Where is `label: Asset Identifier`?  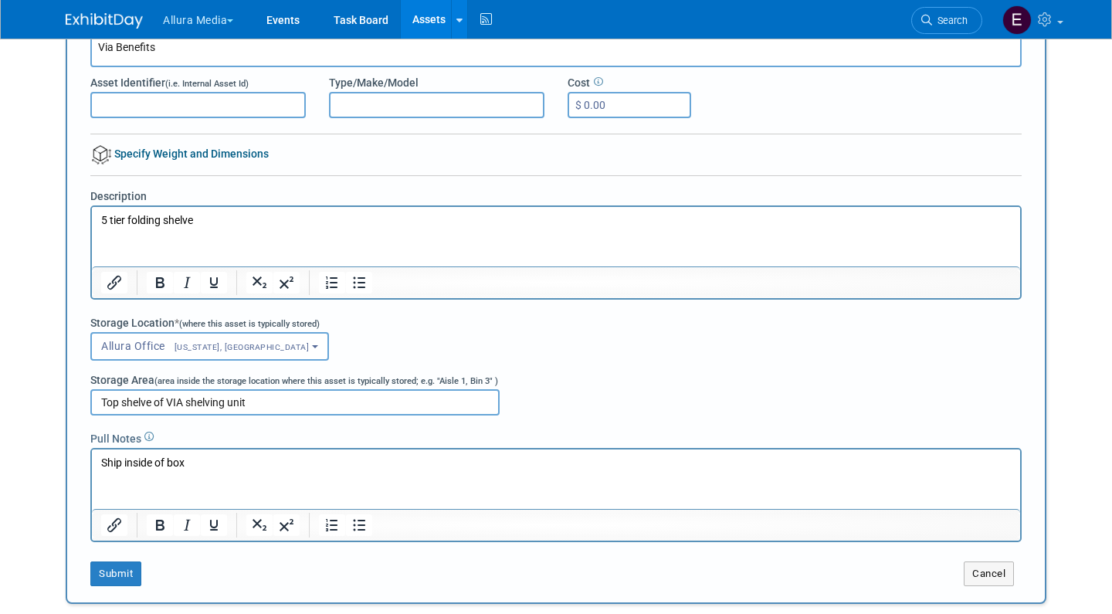 label: Asset Identifier is located at coordinates (169, 83).